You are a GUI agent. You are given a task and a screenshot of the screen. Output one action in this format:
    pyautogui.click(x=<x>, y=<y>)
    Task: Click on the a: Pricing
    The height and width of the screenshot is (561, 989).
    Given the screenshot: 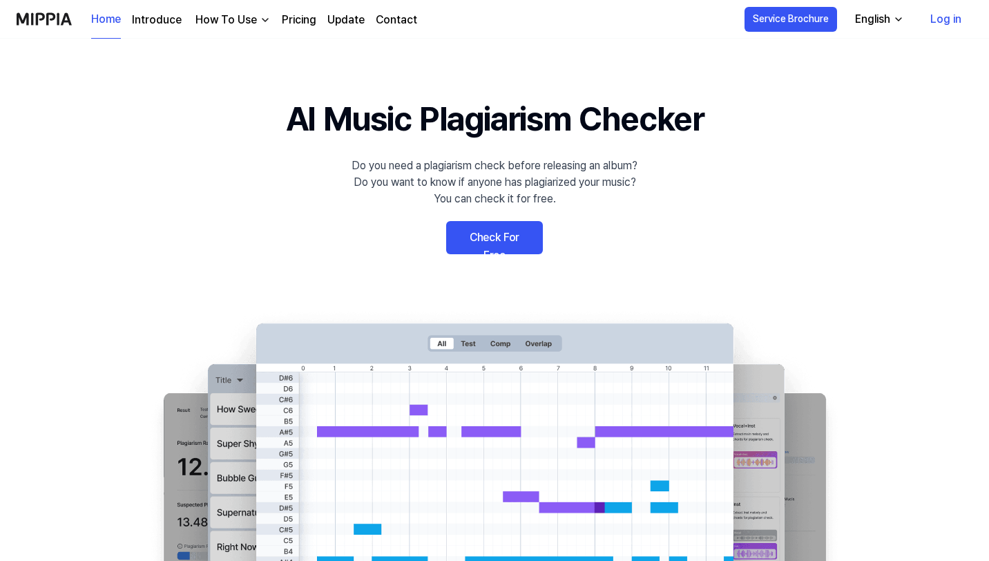 What is the action you would take?
    pyautogui.click(x=299, y=20)
    